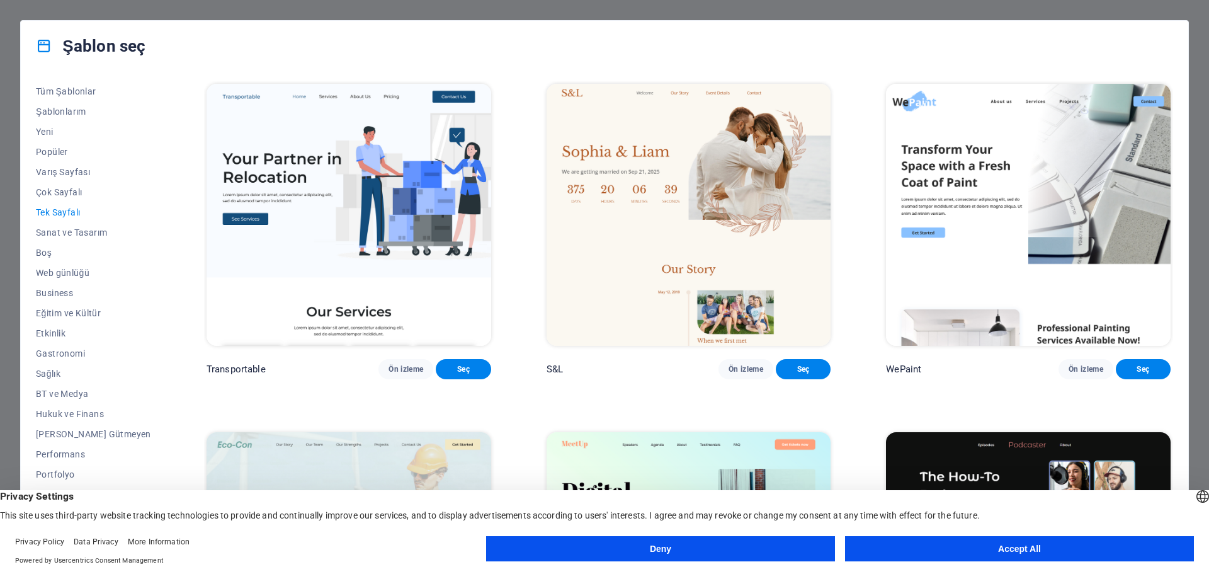  I want to click on button: Performans, so click(93, 454).